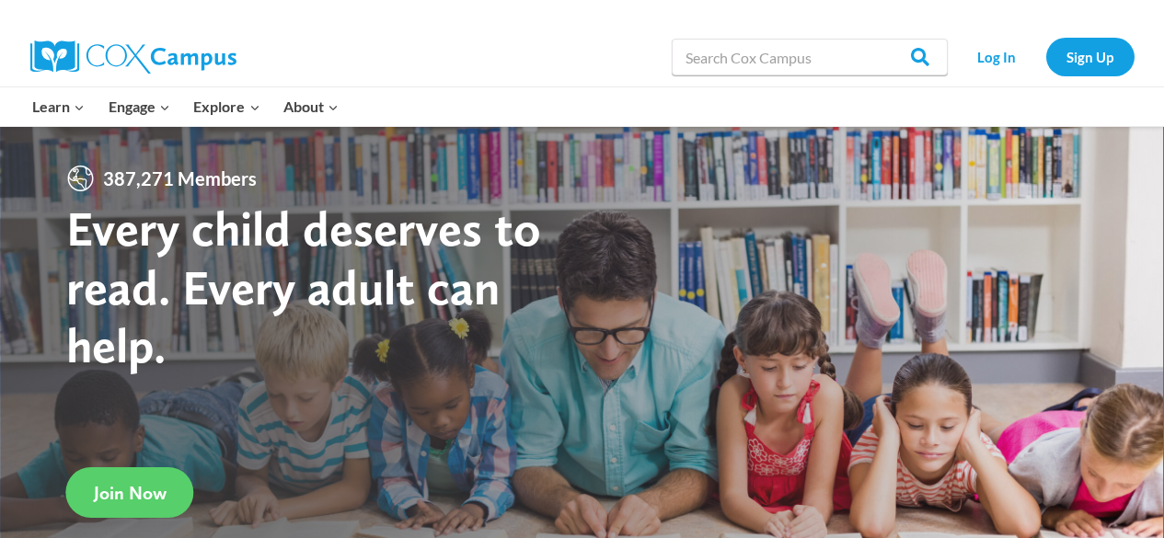 The height and width of the screenshot is (538, 1164). Describe the element at coordinates (1045, 56) in the screenshot. I see `nav: Secondary Navigation` at that location.